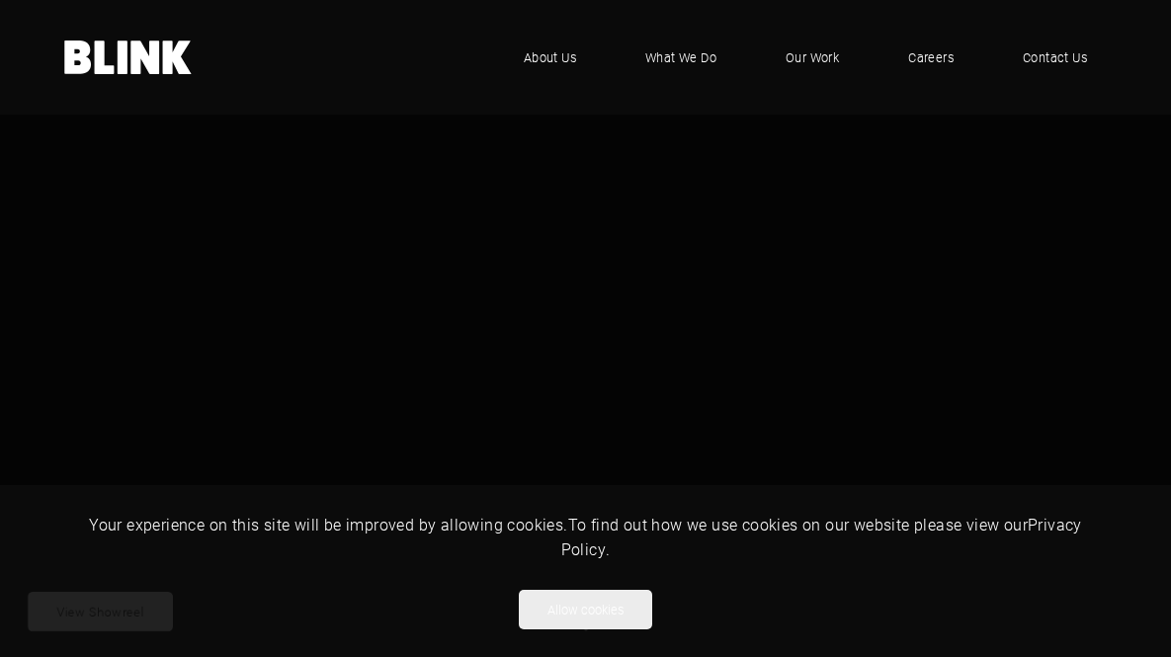 The width and height of the screenshot is (1171, 657). Describe the element at coordinates (931, 57) in the screenshot. I see `a: Careers` at that location.